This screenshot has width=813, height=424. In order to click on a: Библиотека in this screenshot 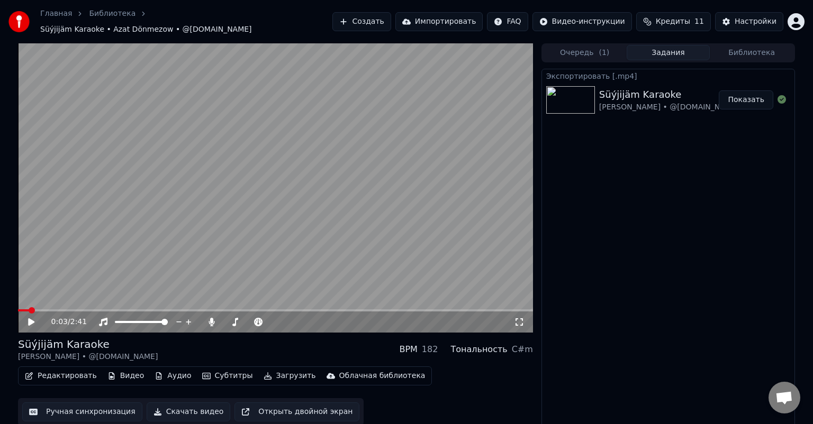, I will do `click(112, 14)`.